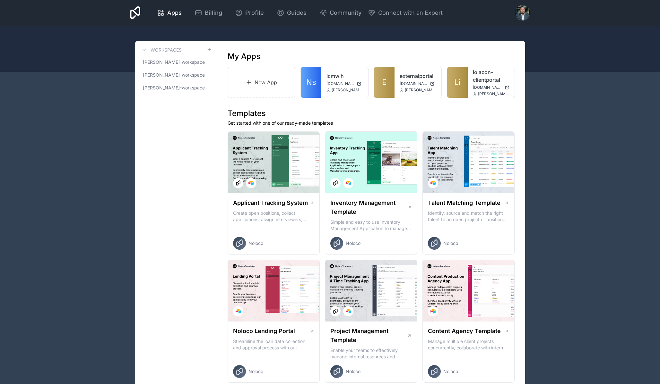  What do you see at coordinates (174, 13) in the screenshot?
I see `span: Apps` at bounding box center [174, 13].